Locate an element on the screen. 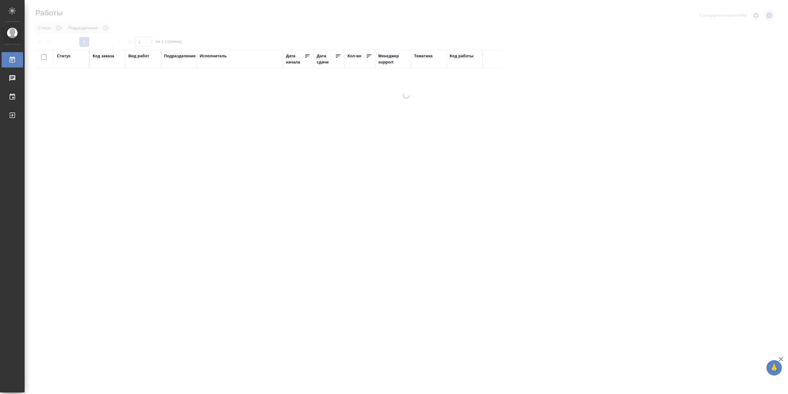 The image size is (788, 394). div: Дата начала is located at coordinates (295, 59).